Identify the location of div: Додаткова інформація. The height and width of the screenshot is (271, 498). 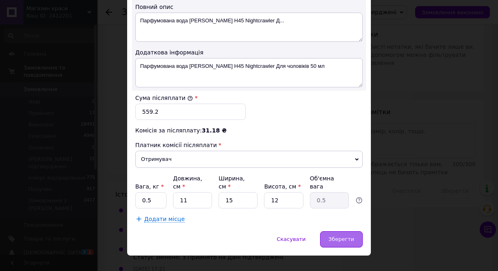
(249, 52).